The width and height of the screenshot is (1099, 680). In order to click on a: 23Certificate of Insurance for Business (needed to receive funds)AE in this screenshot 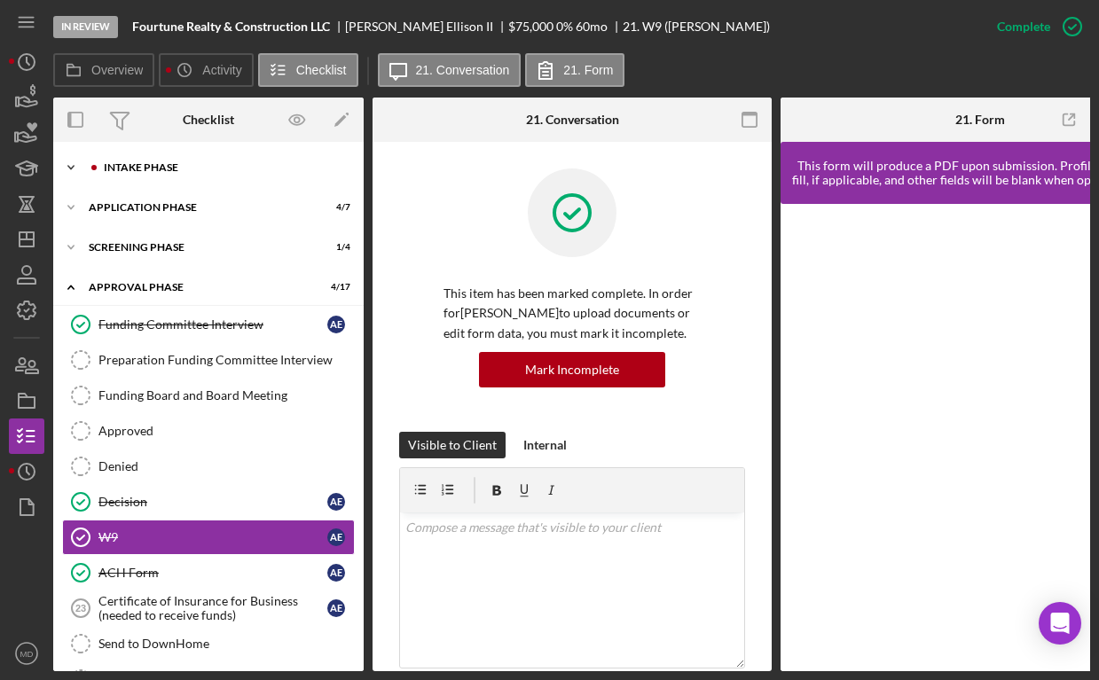, I will do `click(208, 608)`.